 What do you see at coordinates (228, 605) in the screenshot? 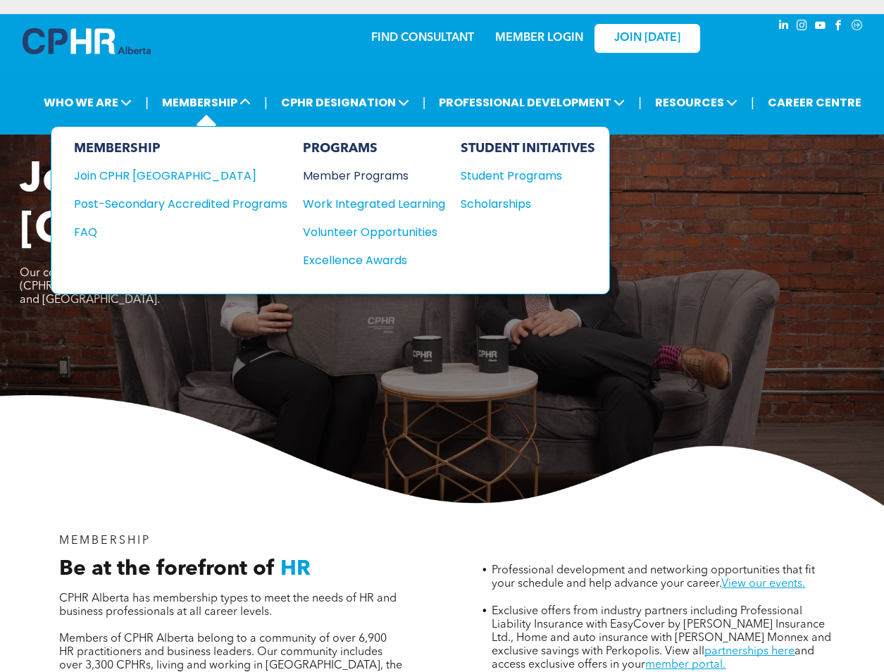
I see `span: CPHR Alberta has membership types to meet the needs of HR and business professionals at all caree...` at bounding box center [228, 605].